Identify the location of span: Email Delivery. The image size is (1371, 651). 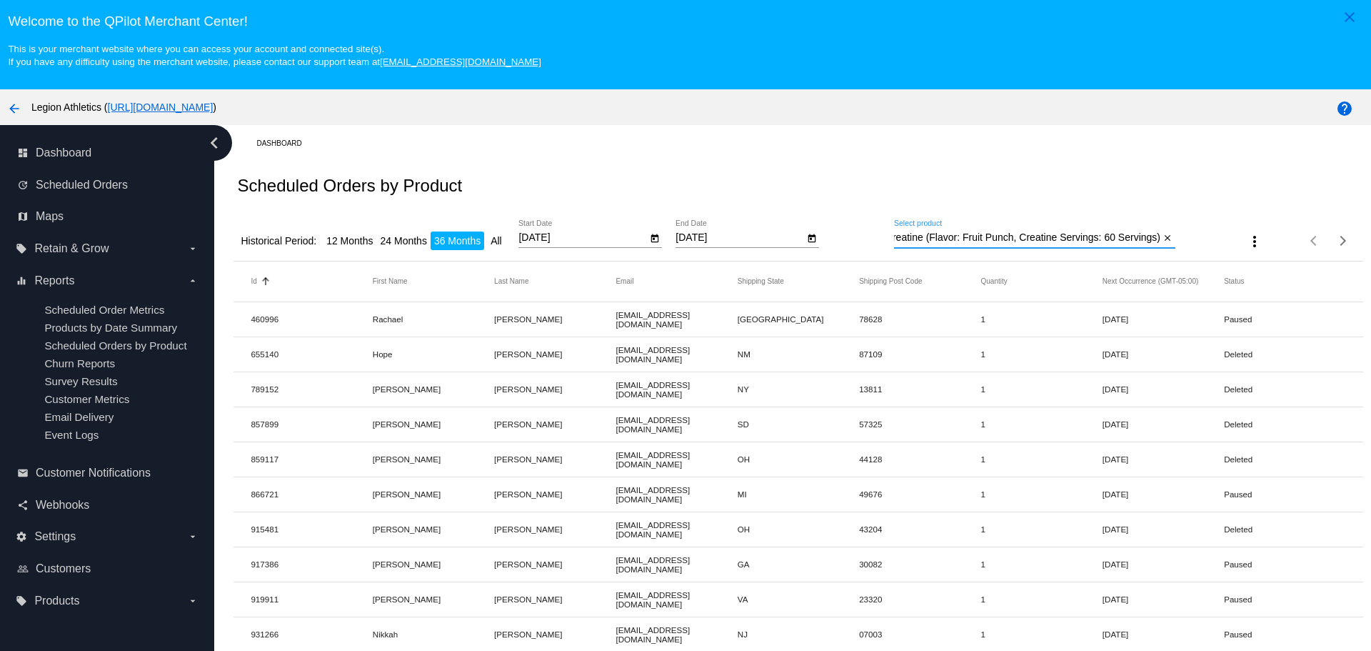
(79, 416).